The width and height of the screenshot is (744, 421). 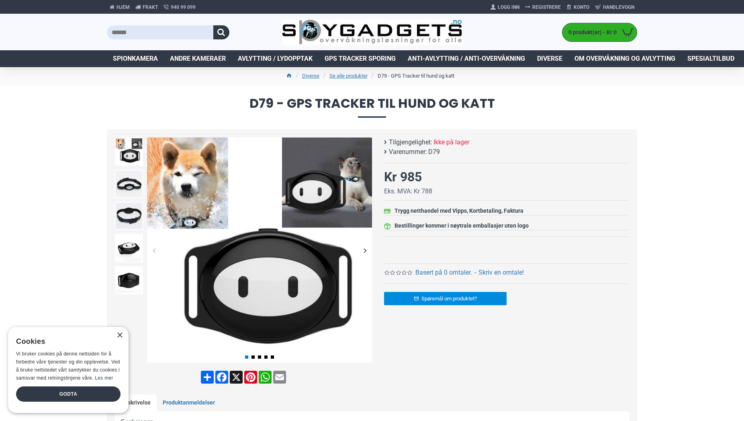 I want to click on a: Les mer, opens a new window, so click(x=104, y=378).